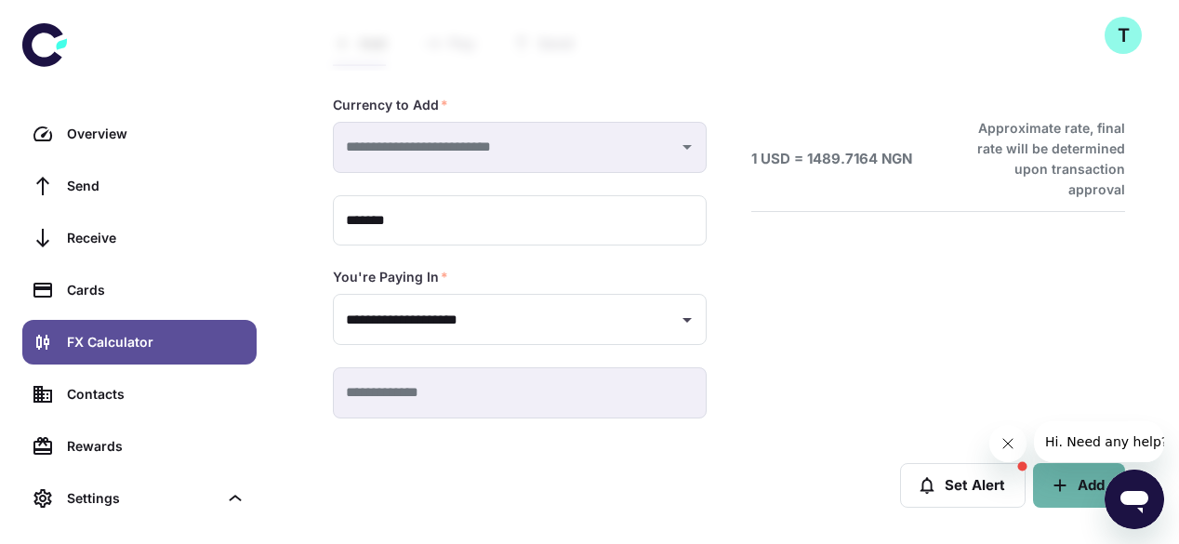  Describe the element at coordinates (156, 134) in the screenshot. I see `div: Overview` at that location.